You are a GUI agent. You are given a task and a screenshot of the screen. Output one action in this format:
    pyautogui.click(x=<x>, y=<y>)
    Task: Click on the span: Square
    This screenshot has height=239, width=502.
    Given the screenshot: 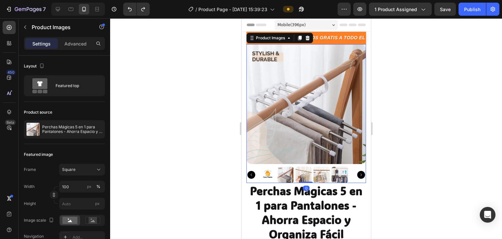 What is the action you would take?
    pyautogui.click(x=69, y=169)
    